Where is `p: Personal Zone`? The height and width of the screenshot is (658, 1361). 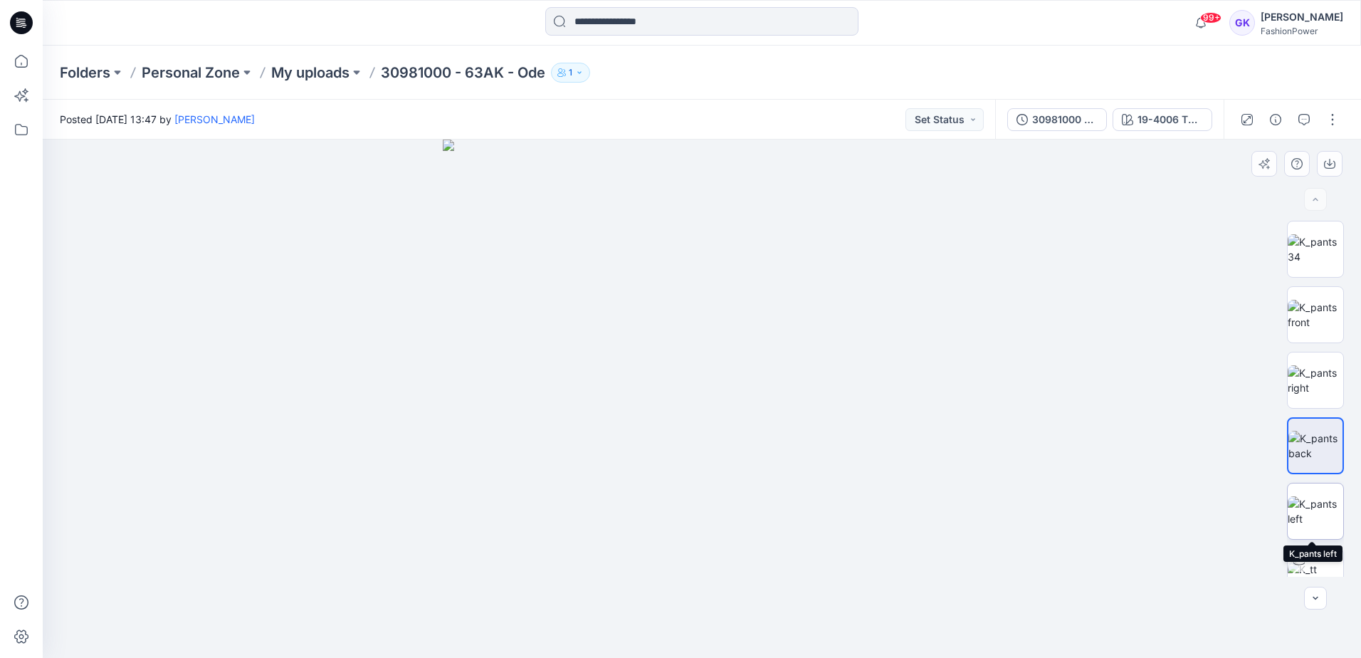 p: Personal Zone is located at coordinates (191, 73).